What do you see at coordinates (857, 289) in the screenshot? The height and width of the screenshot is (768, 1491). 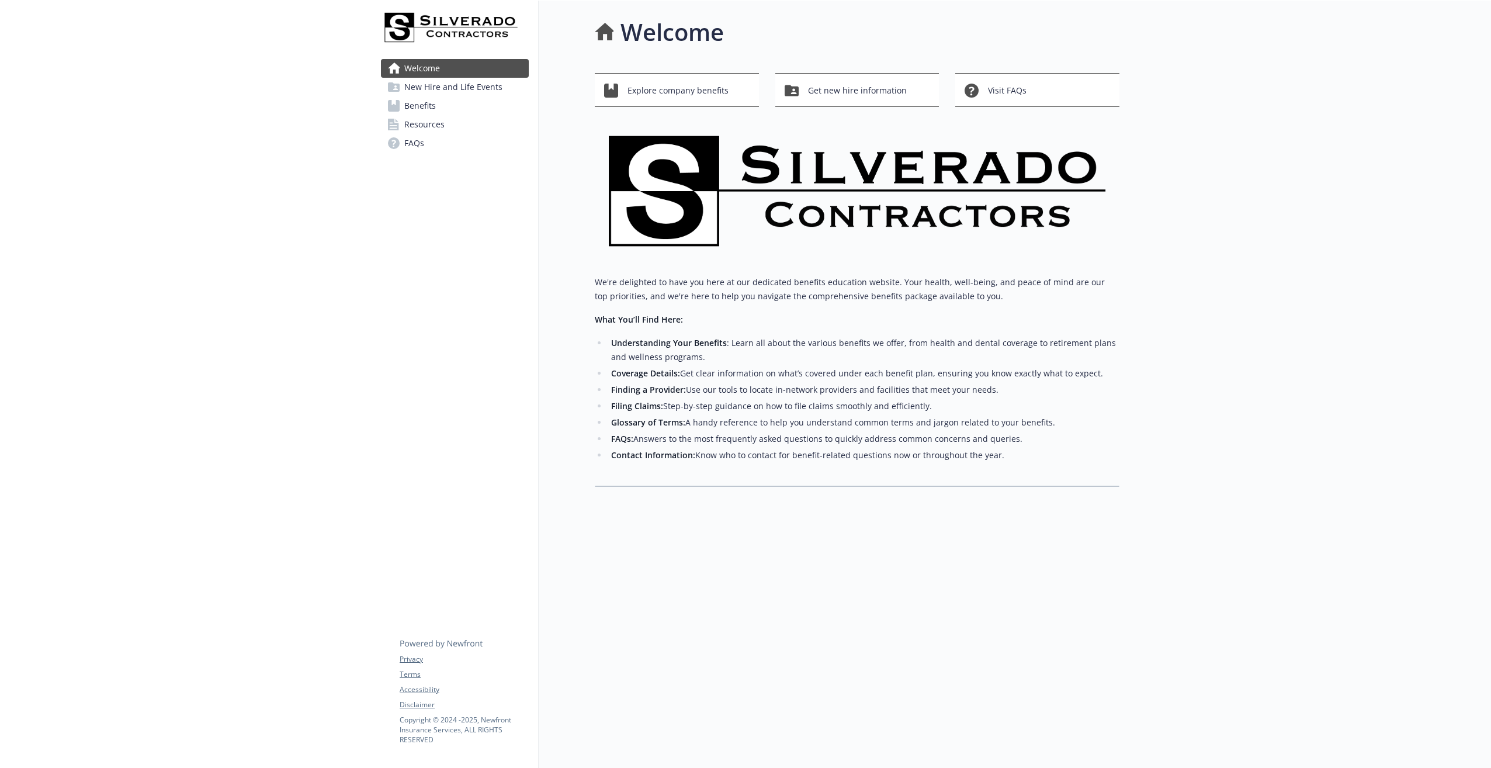 I see `p: We're delighted to have you here at our dedicated benefits education website. Your health, well-b...` at bounding box center [857, 289].